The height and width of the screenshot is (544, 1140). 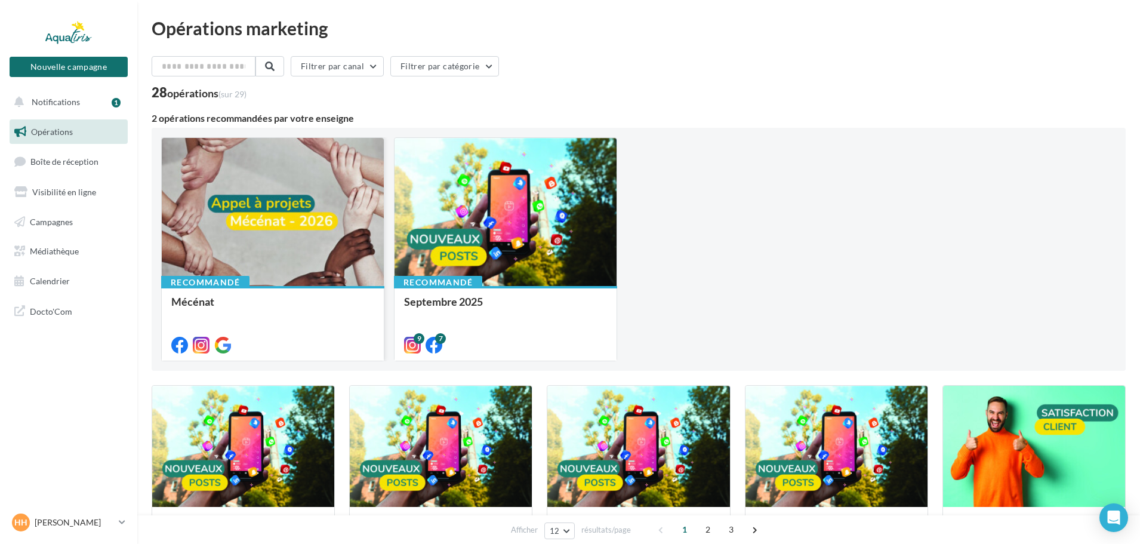 I want to click on button: Filtrer par catégorie, so click(x=445, y=66).